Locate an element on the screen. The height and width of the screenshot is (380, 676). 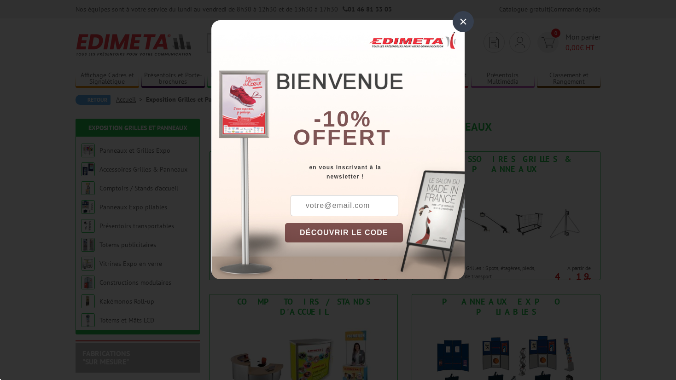
font: offert is located at coordinates (342, 137).